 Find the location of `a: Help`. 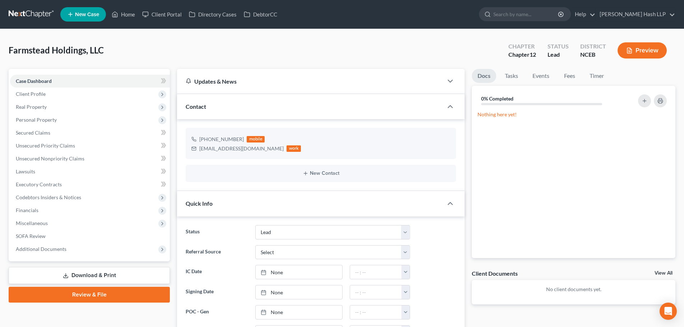

a: Help is located at coordinates (583, 14).